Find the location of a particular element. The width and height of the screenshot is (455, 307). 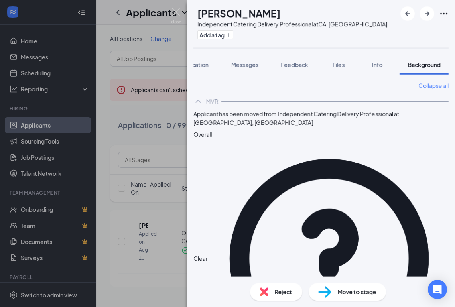

button: PlusAdd a tag is located at coordinates (215, 35).